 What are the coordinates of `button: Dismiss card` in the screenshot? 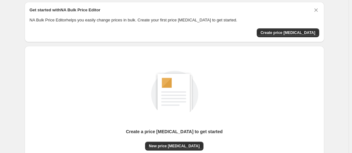 It's located at (316, 10).